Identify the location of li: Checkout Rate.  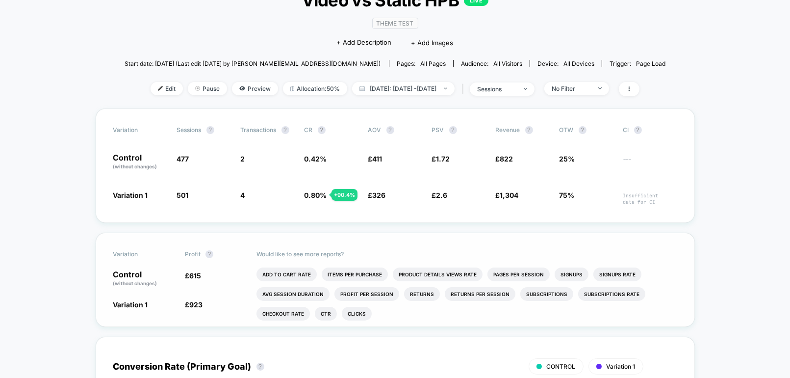
(283, 313).